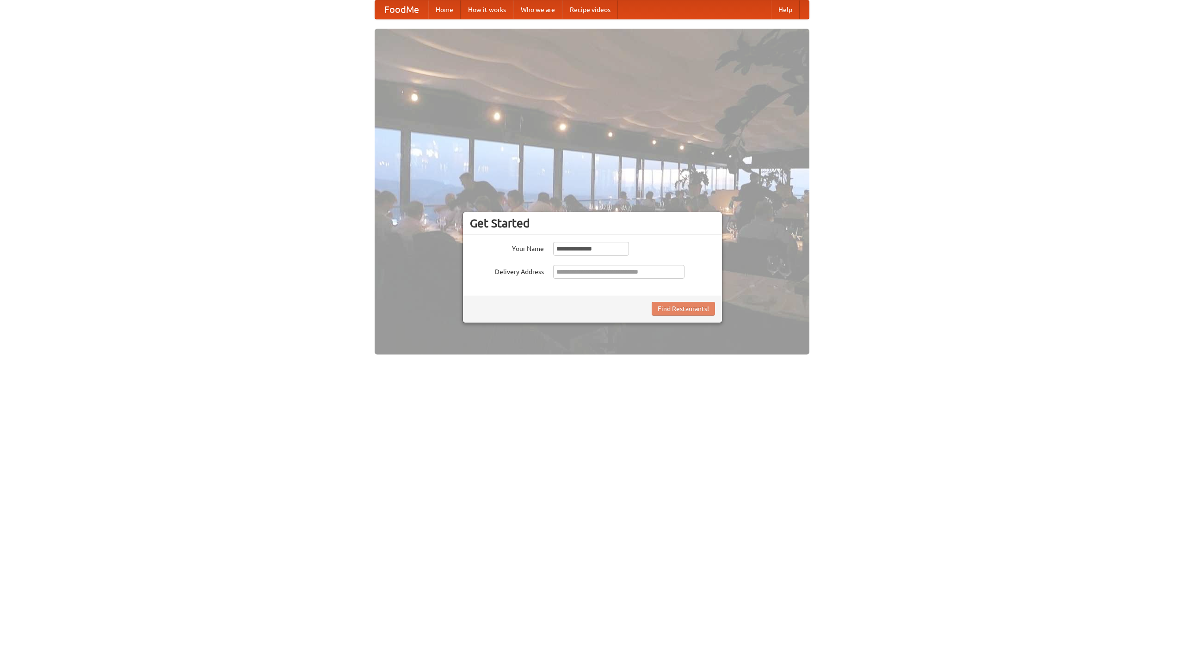 The width and height of the screenshot is (1184, 654). What do you see at coordinates (592, 223) in the screenshot?
I see `h3: Get Started` at bounding box center [592, 223].